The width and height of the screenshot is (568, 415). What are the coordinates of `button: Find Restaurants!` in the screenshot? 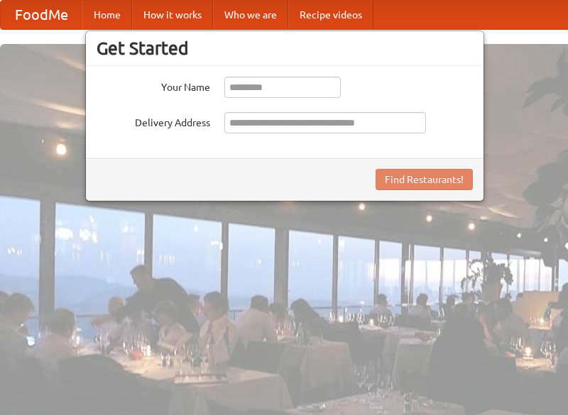 It's located at (424, 180).